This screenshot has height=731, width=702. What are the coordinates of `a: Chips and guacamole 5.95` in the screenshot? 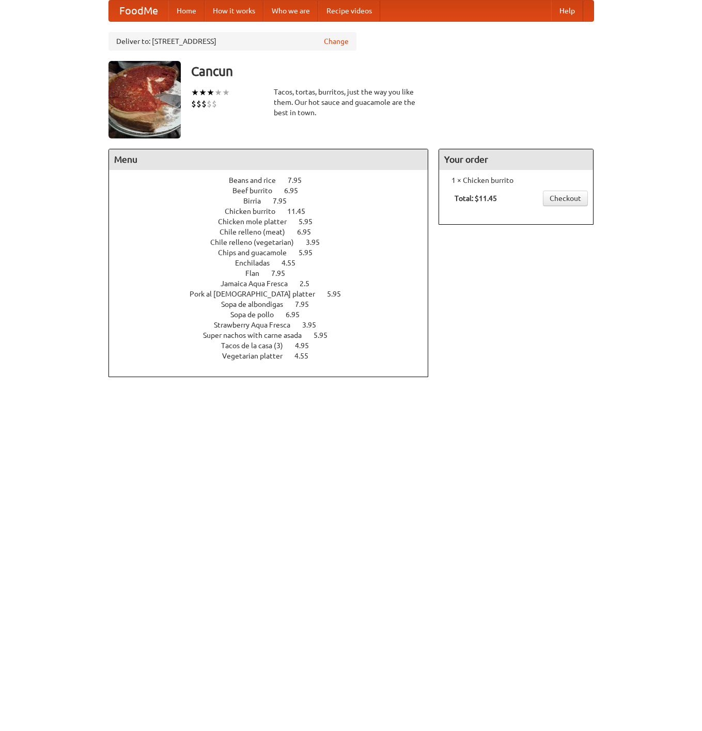 It's located at (275, 253).